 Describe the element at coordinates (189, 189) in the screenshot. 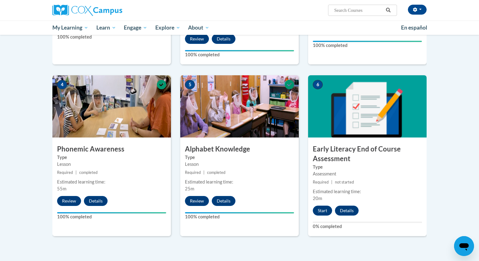

I see `span: 25m` at that location.